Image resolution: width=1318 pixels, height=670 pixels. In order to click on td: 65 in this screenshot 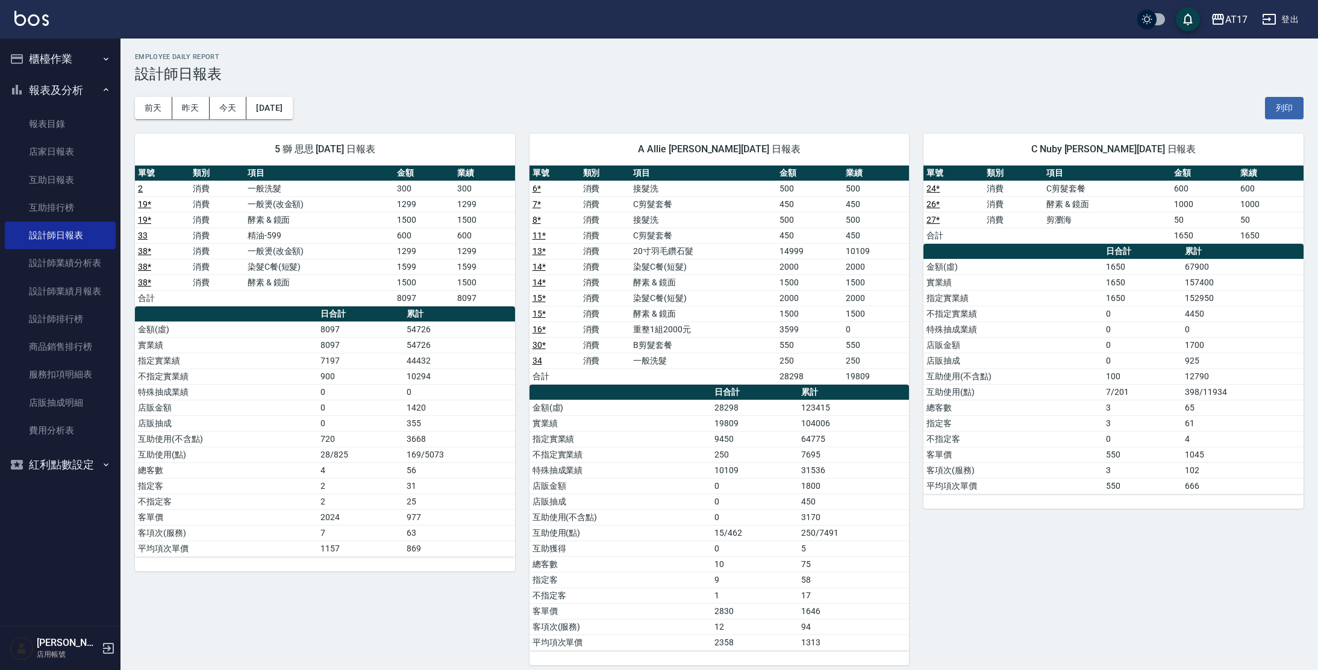, I will do `click(1243, 408)`.